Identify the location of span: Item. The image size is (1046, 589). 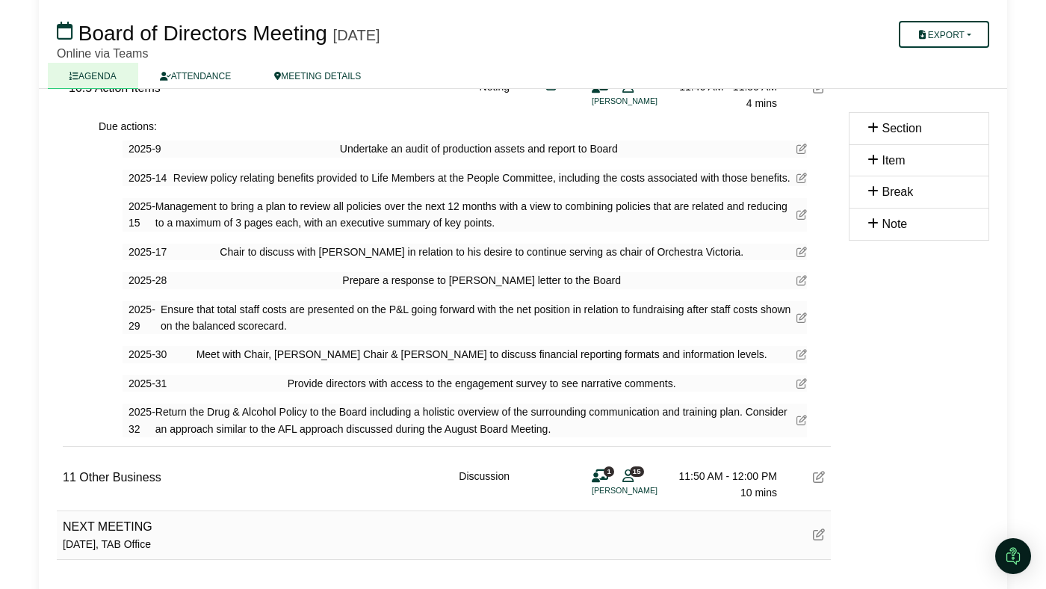
(892, 160).